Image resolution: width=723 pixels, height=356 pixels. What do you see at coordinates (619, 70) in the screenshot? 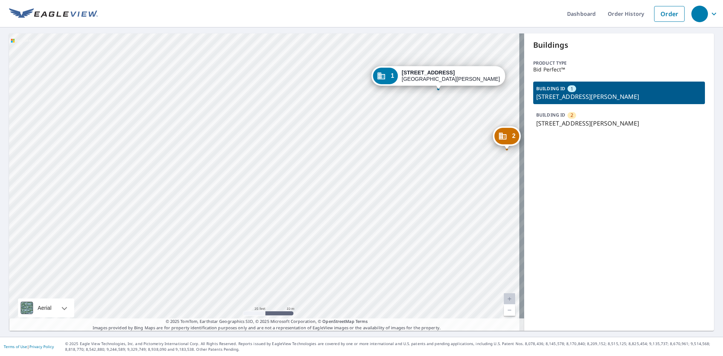
I see `p: Bid Perfect™` at bounding box center [619, 70].